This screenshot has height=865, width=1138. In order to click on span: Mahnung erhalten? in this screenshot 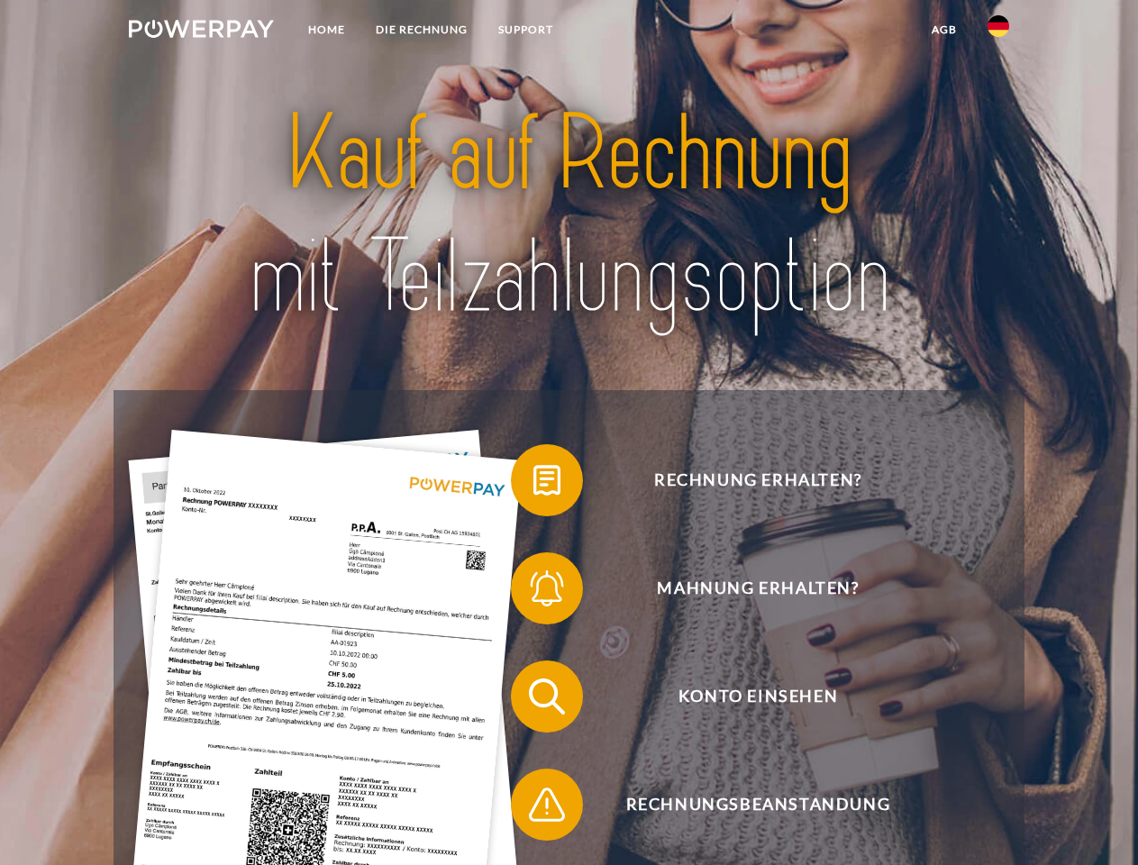, I will do `click(758, 588)`.